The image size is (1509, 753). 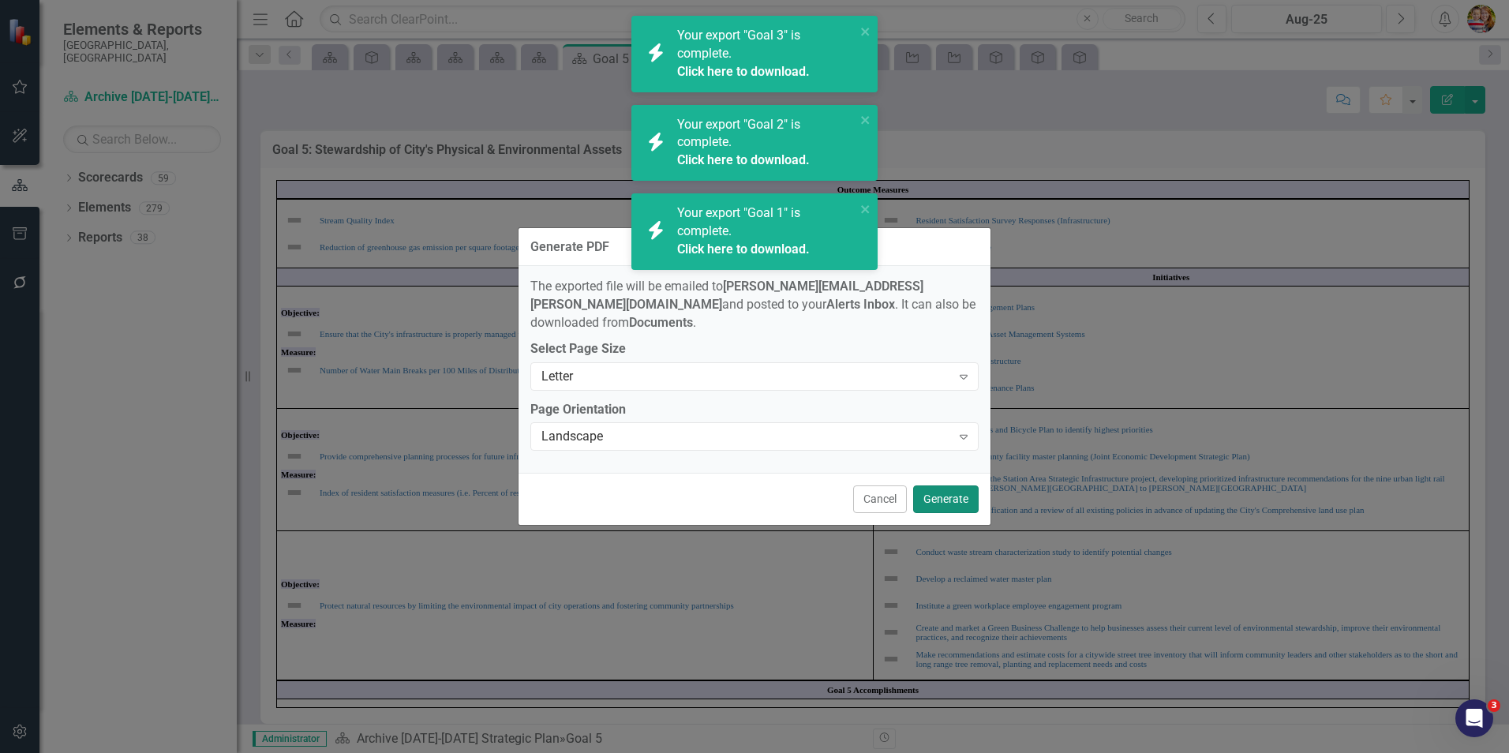 I want to click on span: Your export "Goal 1" is complete., so click(x=764, y=232).